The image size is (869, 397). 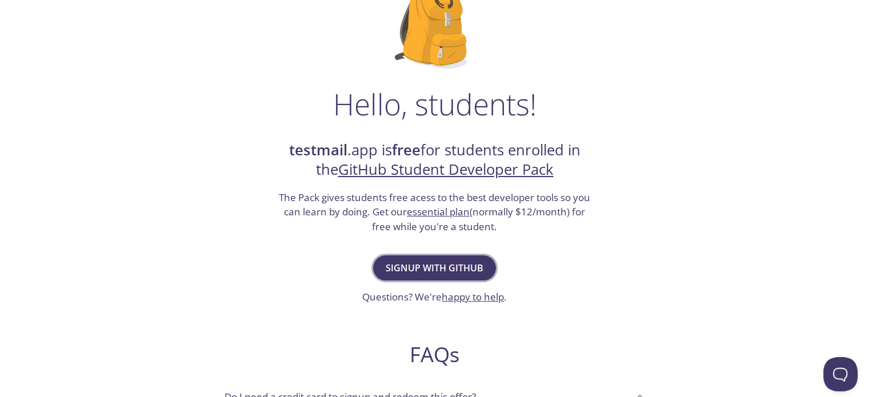 What do you see at coordinates (406, 150) in the screenshot?
I see `strong: free` at bounding box center [406, 150].